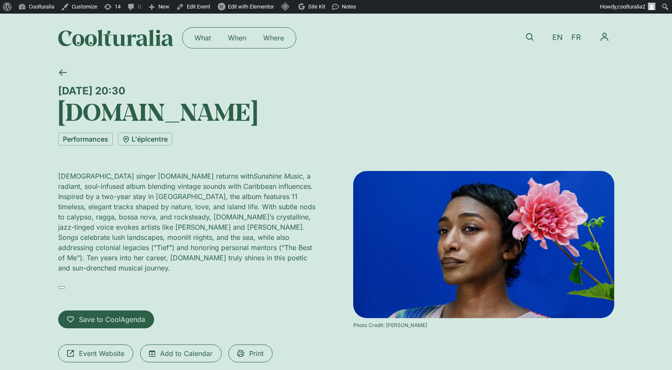  What do you see at coordinates (558, 37) in the screenshot?
I see `a: EN` at bounding box center [558, 37].